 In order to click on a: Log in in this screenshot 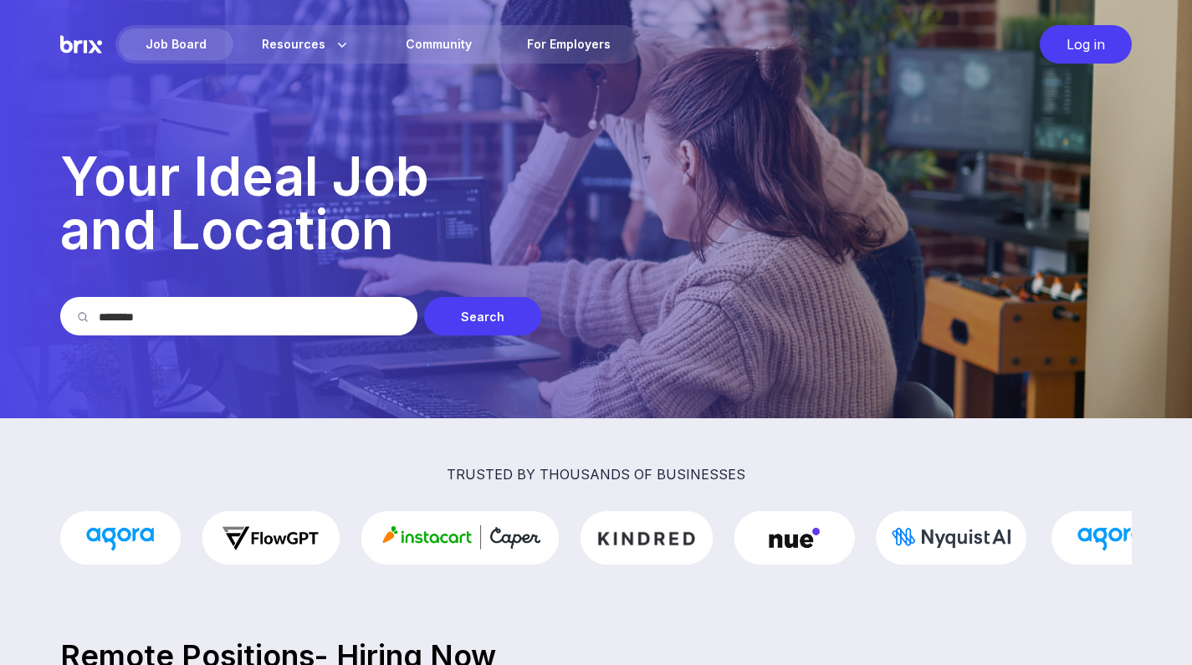, I will do `click(1082, 44)`.